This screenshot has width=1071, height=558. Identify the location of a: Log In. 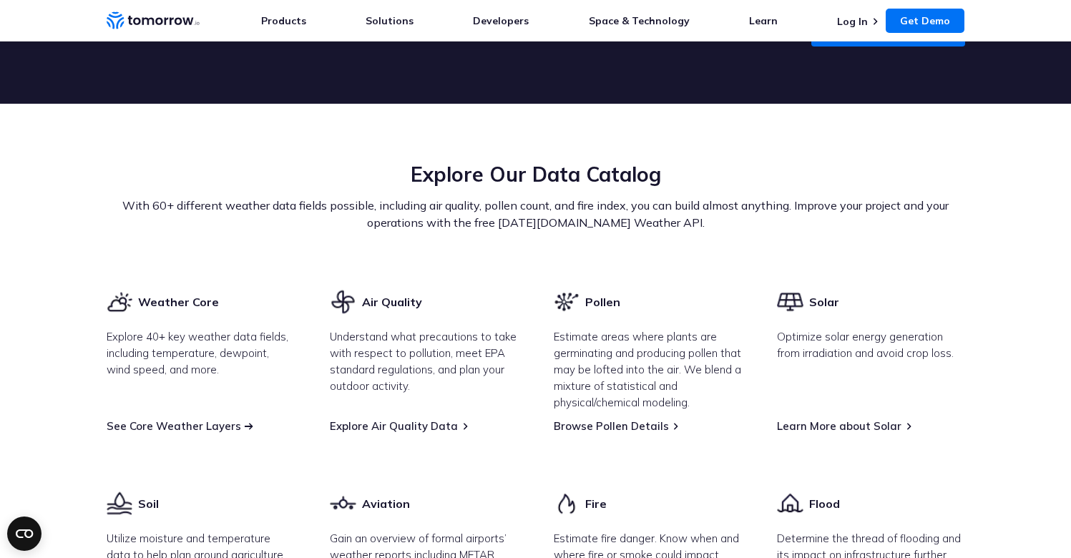
(852, 21).